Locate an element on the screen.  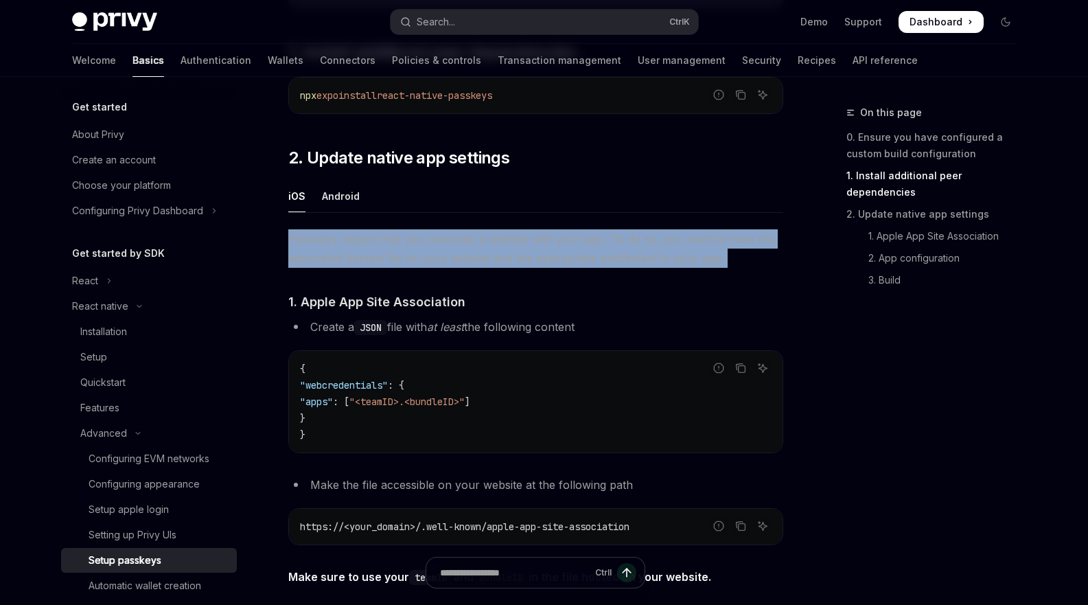
span: react-native-passkeys is located at coordinates (435, 95).